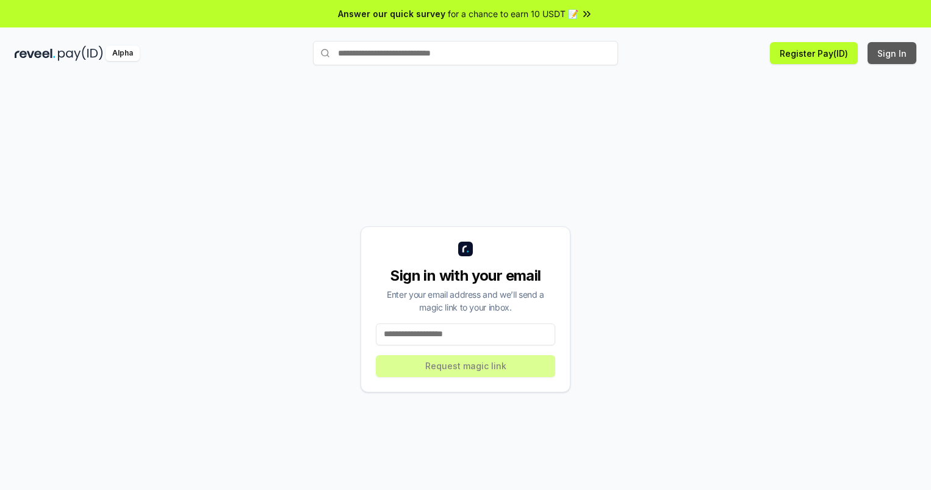 The height and width of the screenshot is (490, 931). Describe the element at coordinates (35, 53) in the screenshot. I see `img: reveel_dark` at that location.